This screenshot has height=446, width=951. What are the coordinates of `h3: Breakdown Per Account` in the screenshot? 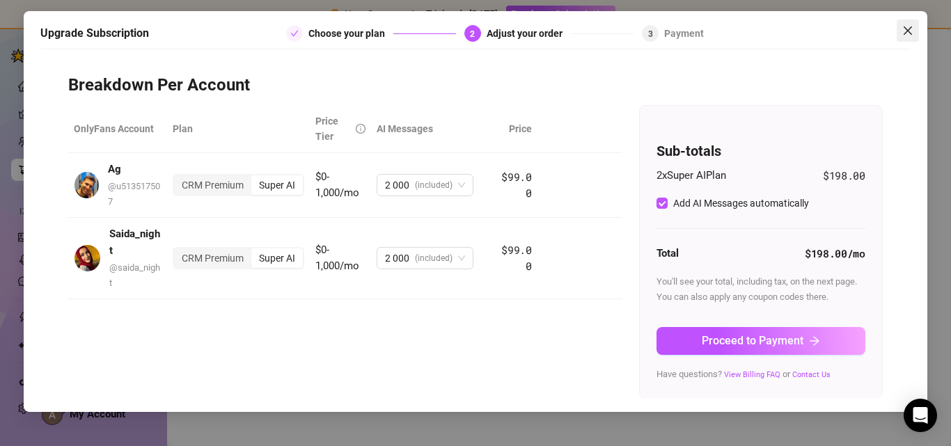 It's located at (476, 86).